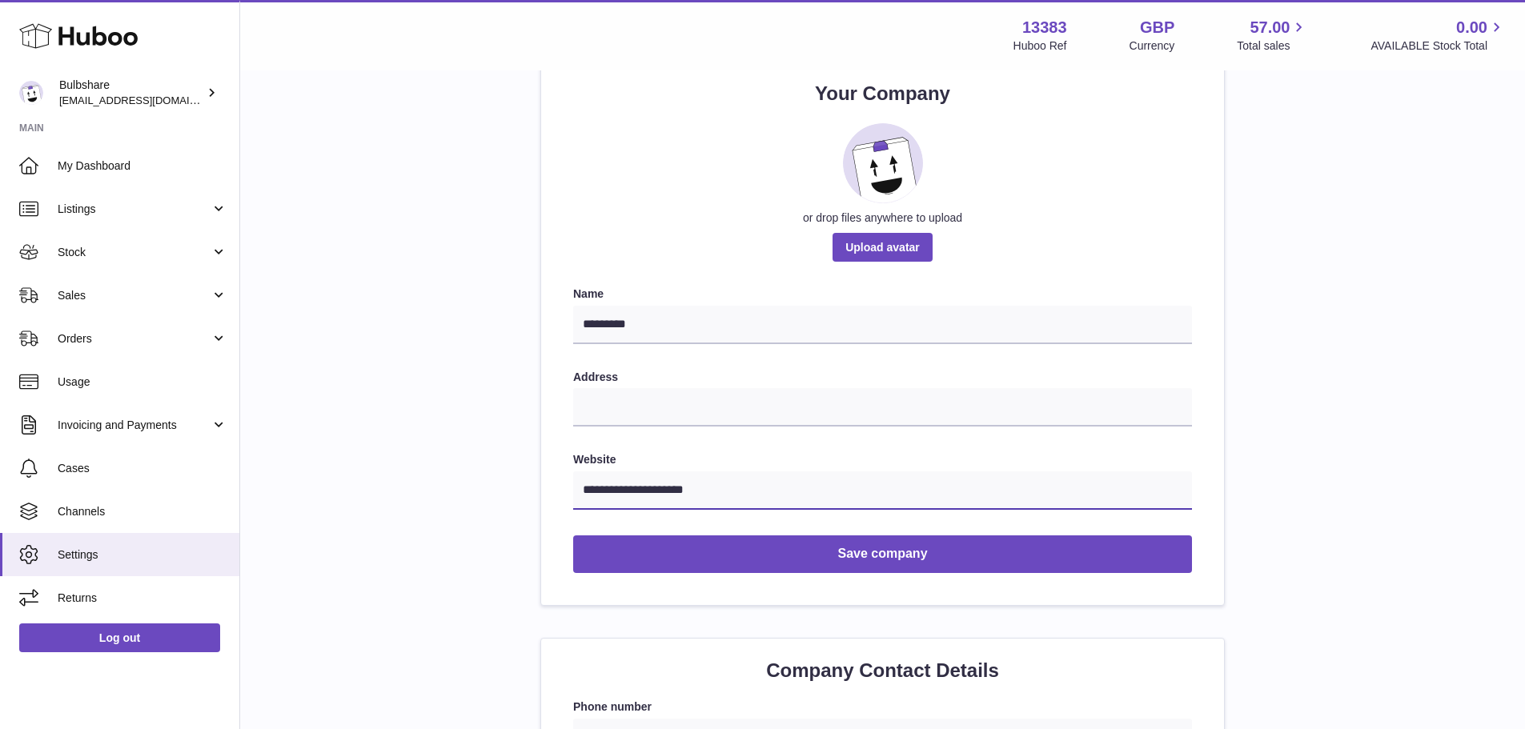 The height and width of the screenshot is (729, 1525). What do you see at coordinates (142, 512) in the screenshot?
I see `span: Channels` at bounding box center [142, 512].